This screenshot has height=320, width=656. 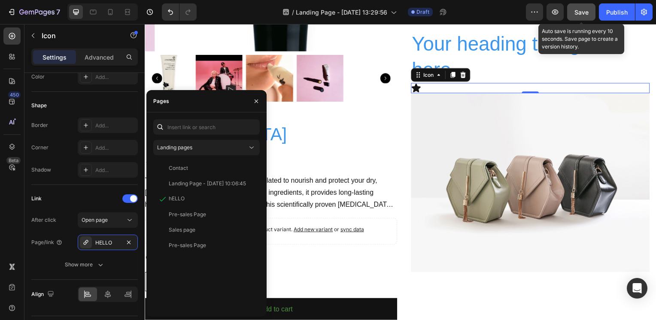 What do you see at coordinates (95, 220) in the screenshot?
I see `span: Open page` at bounding box center [95, 220].